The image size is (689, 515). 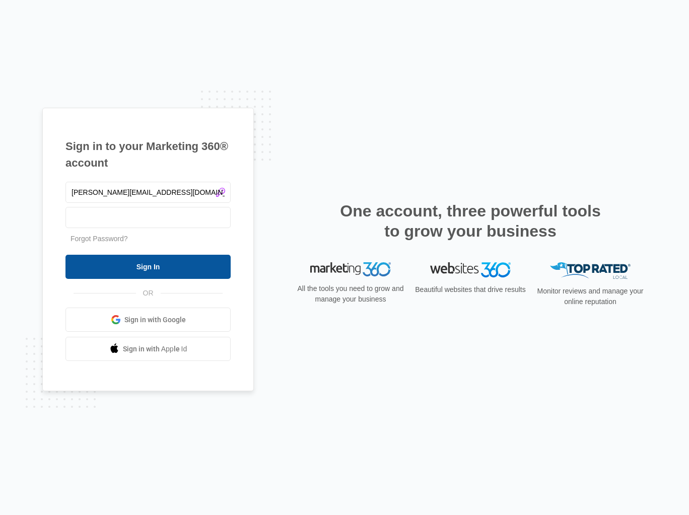 What do you see at coordinates (351, 294) in the screenshot?
I see `p: All the tools you need to grow and manage your business` at bounding box center [351, 294].